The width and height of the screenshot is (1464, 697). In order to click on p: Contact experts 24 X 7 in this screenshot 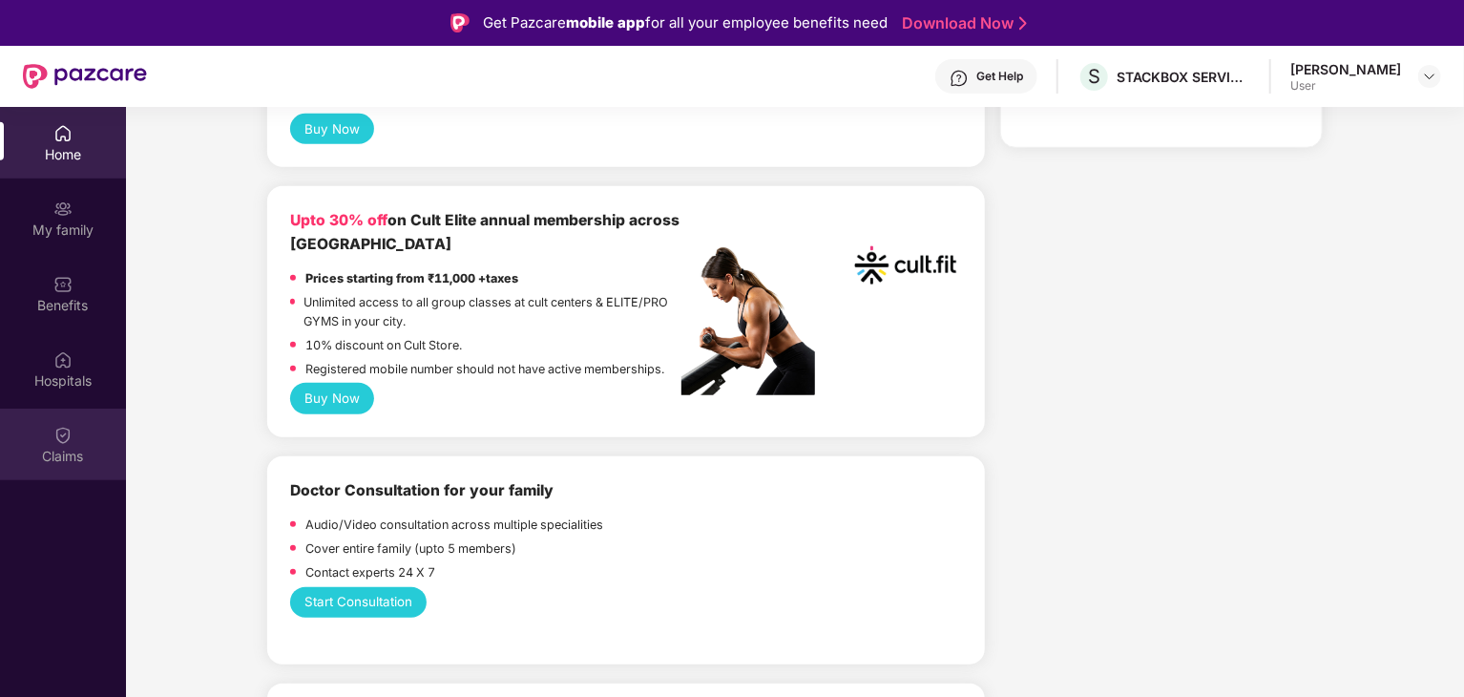, I will do `click(370, 573)`.